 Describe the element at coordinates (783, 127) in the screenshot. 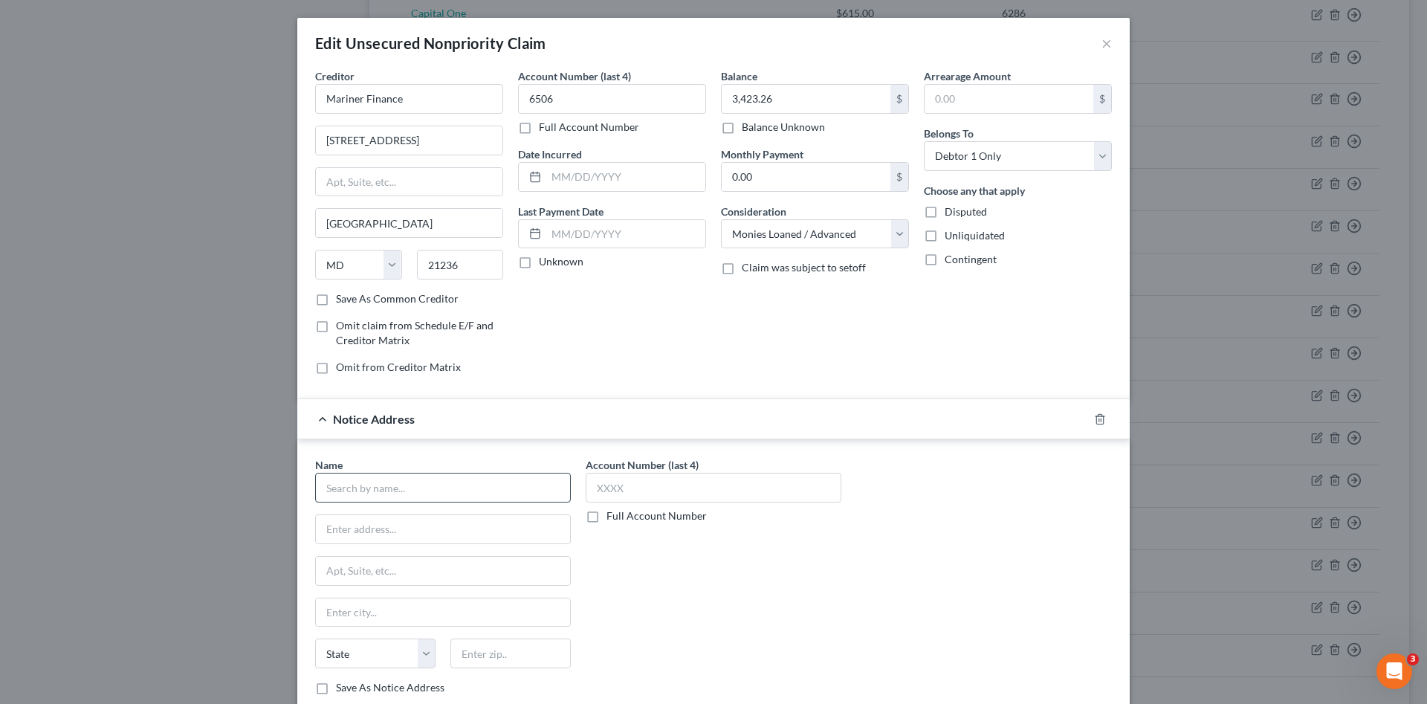

I see `label: Balance Unknown` at that location.